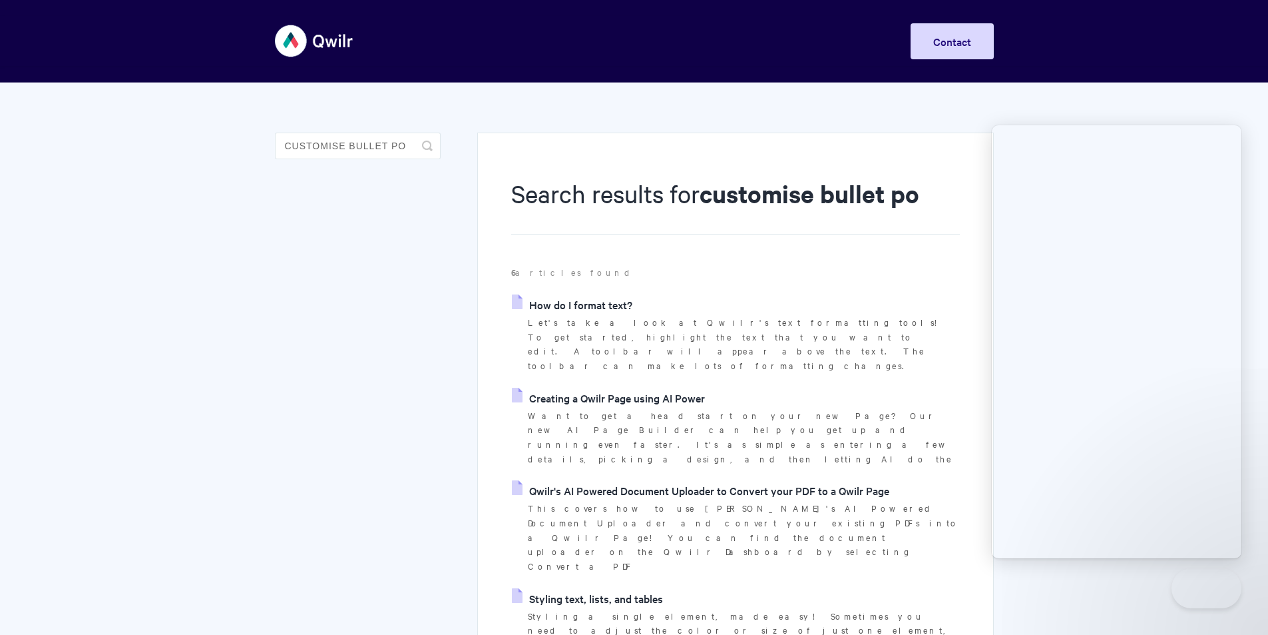 Image resolution: width=1268 pixels, height=635 pixels. What do you see at coordinates (609, 397) in the screenshot?
I see `a: Creating a Qwilr Page using AI Power` at bounding box center [609, 397].